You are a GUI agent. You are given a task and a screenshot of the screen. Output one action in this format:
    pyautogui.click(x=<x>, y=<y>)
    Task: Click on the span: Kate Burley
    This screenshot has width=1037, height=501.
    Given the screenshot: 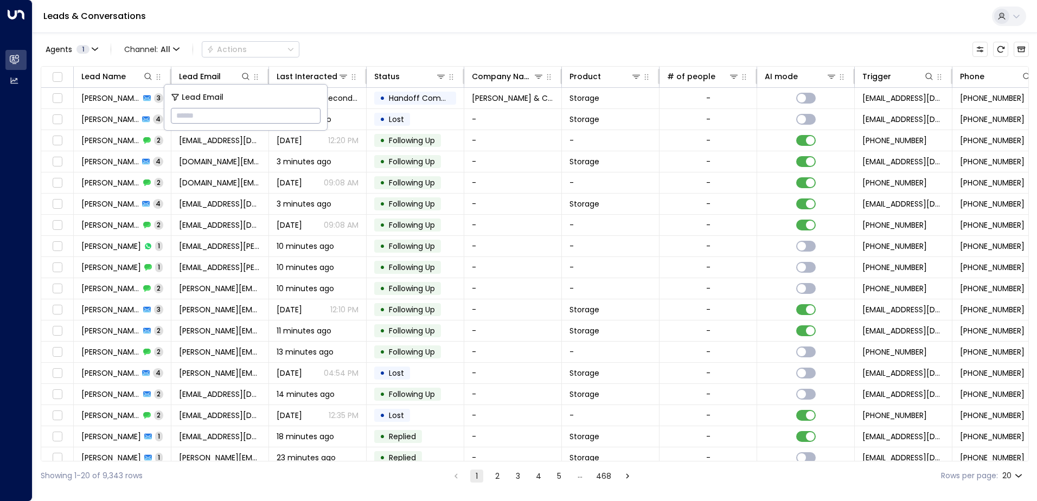 What is the action you would take?
    pyautogui.click(x=111, y=288)
    